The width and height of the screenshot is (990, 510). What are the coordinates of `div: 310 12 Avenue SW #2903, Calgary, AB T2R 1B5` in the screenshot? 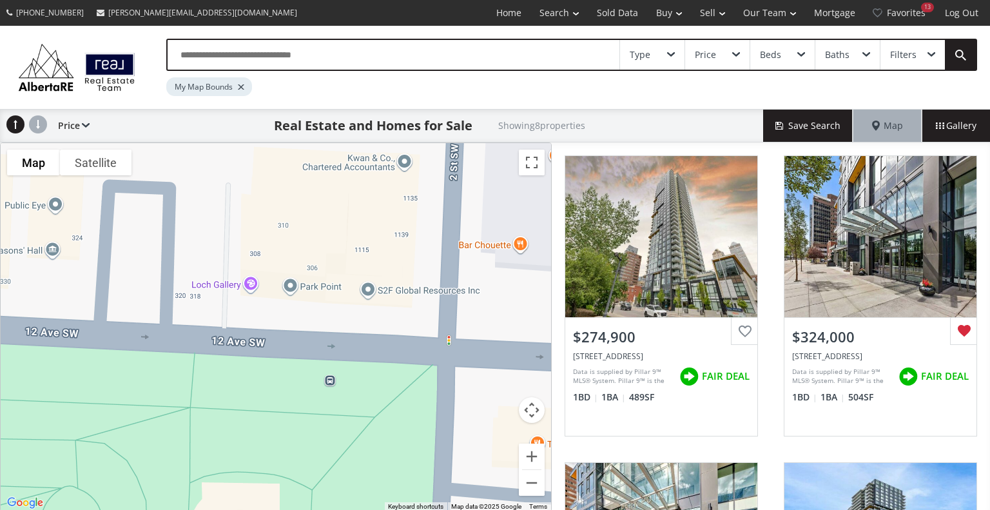 It's located at (881, 356).